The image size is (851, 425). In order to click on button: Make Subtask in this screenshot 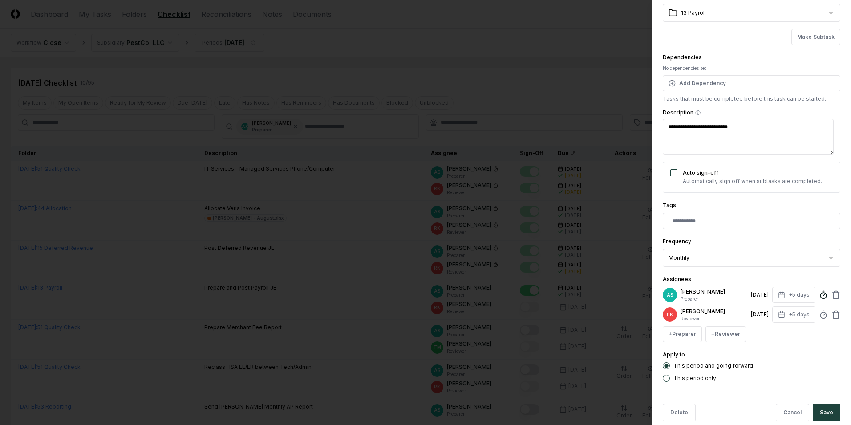, I will do `click(816, 37)`.